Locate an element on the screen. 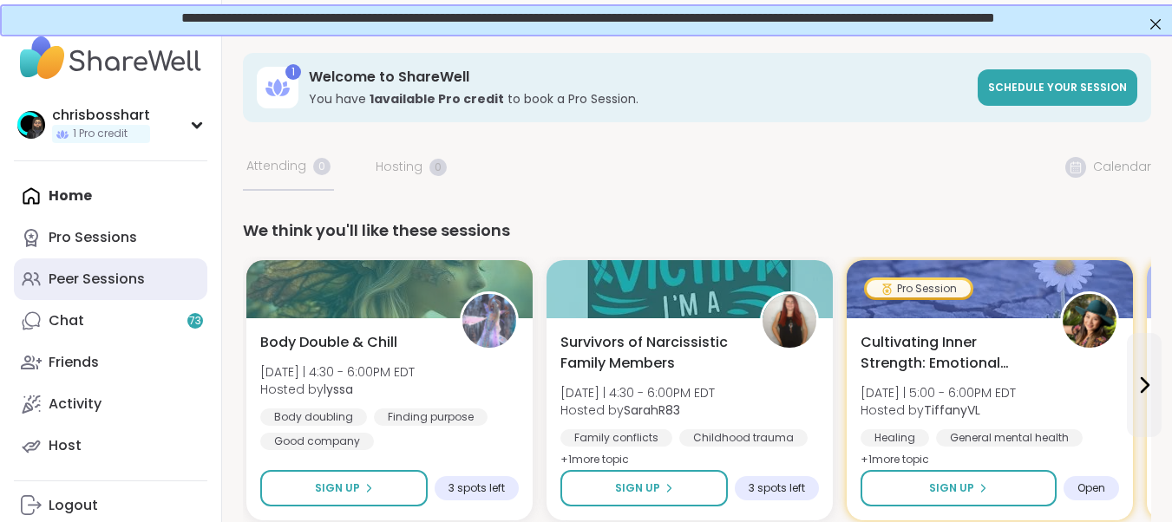 The width and height of the screenshot is (1172, 522). div: Family conflicts is located at coordinates (616, 438).